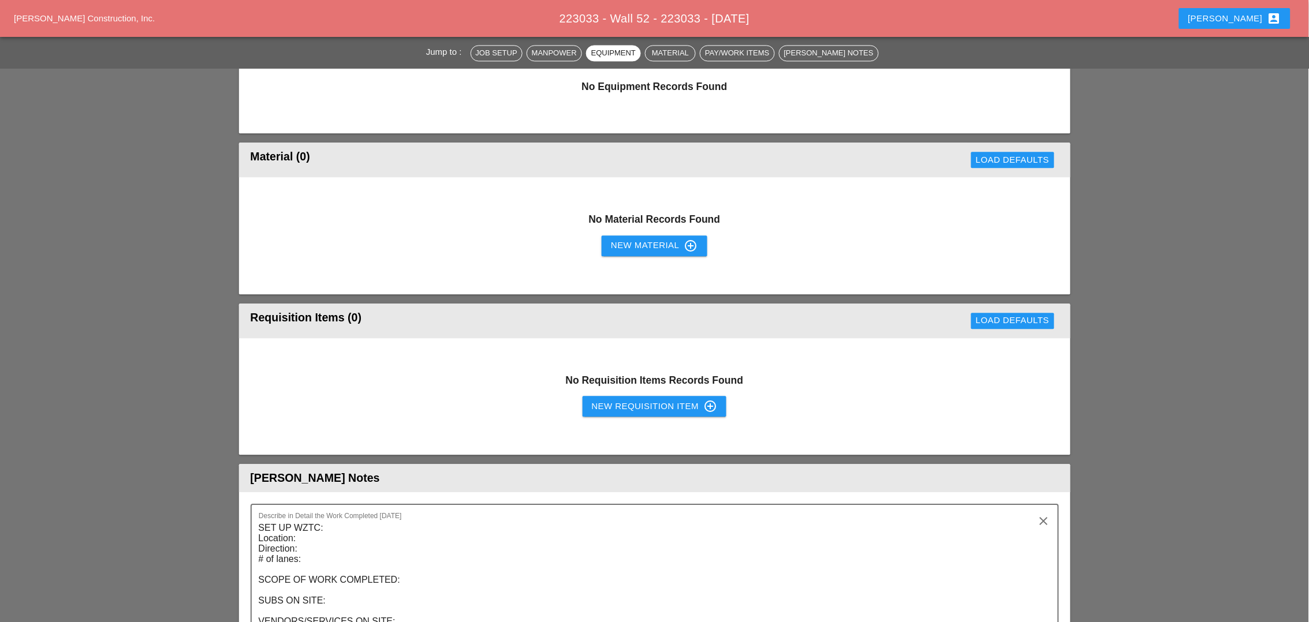  What do you see at coordinates (655, 381) in the screenshot?
I see `h3: No Requisition Items Records Found` at bounding box center [655, 381].